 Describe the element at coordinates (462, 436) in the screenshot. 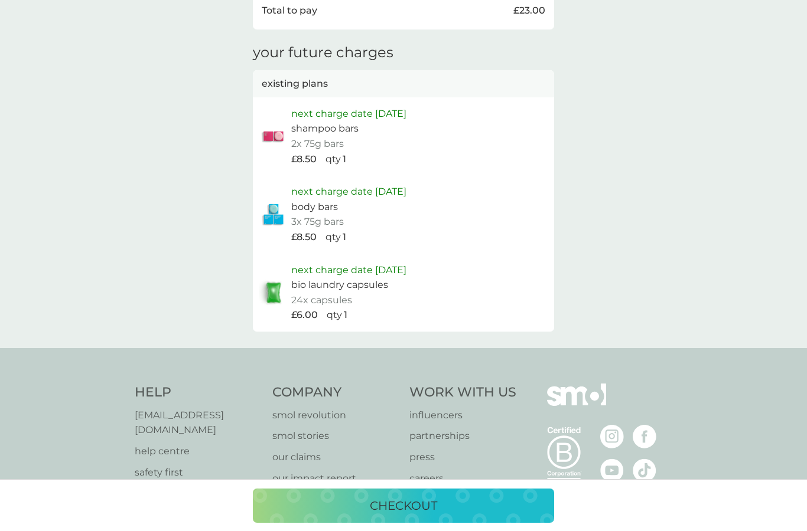

I see `a: partnerships` at that location.